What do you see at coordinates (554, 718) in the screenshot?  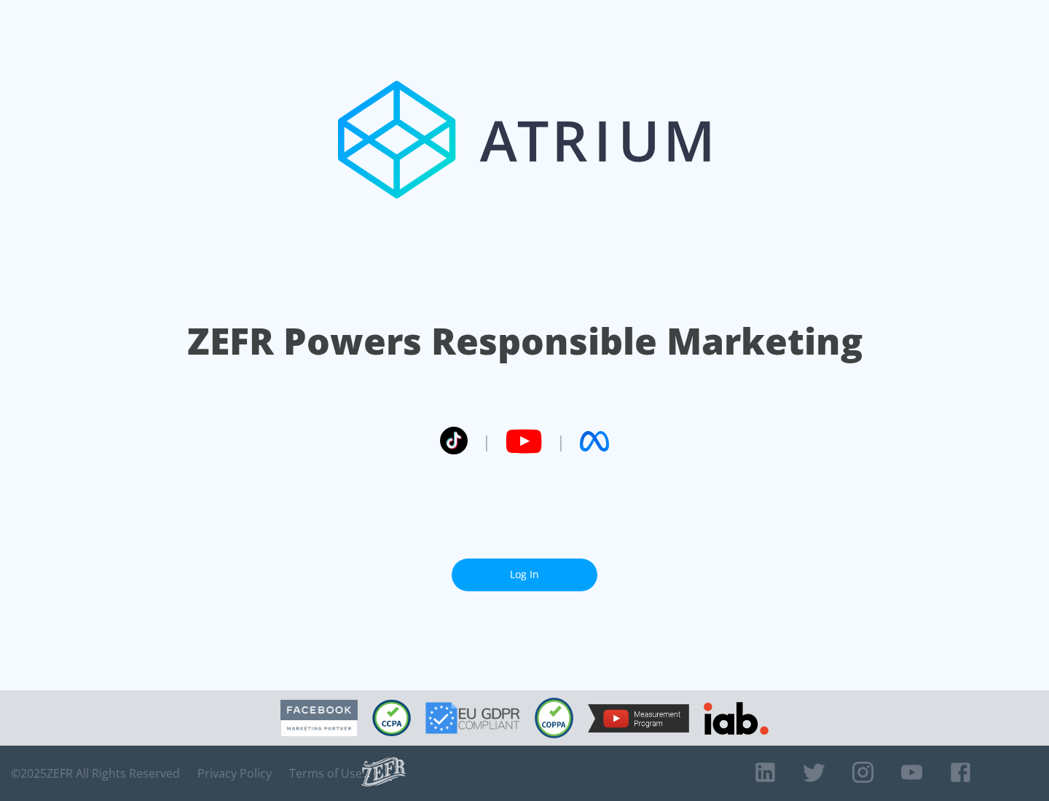 I see `img: COPPA Compliant` at bounding box center [554, 718].